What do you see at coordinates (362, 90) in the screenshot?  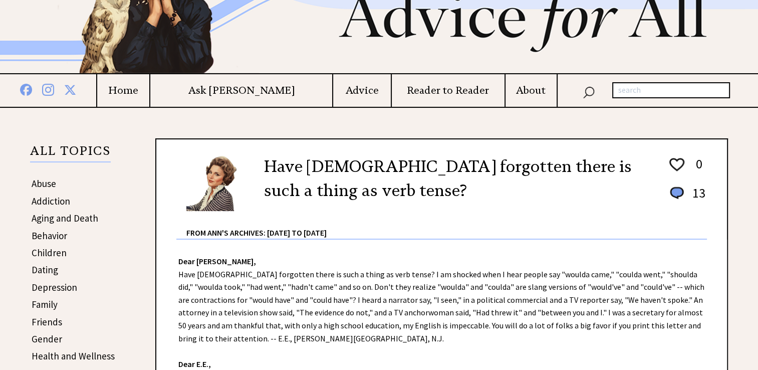 I see `h4: Advice` at bounding box center [362, 90].